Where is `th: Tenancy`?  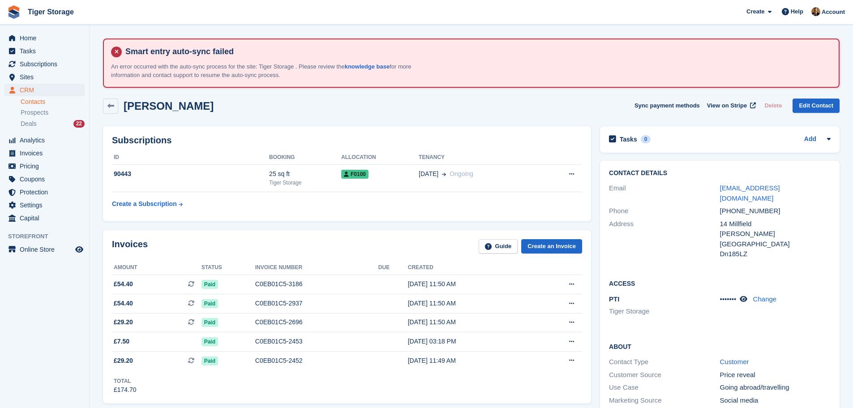 th: Tenancy is located at coordinates (480, 158).